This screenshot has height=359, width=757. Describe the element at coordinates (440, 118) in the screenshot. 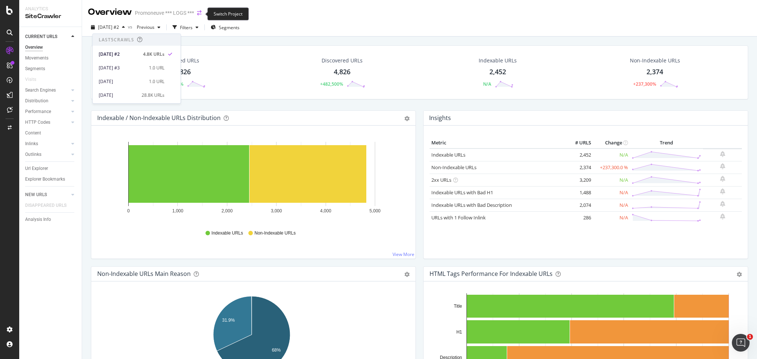

I see `h4: Insights` at that location.